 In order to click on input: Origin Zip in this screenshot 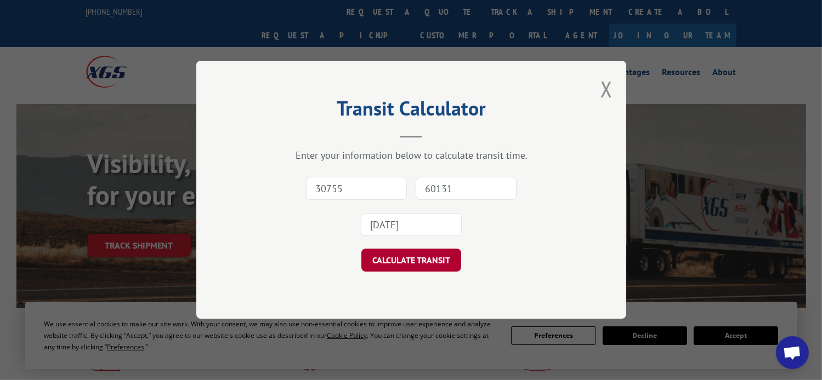, I will do `click(356, 189)`.